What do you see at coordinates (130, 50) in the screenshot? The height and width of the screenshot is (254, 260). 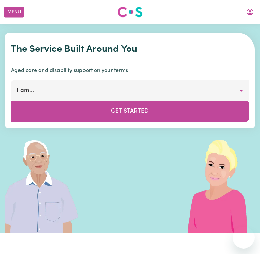 I see `h1: The Service Built Around You` at bounding box center [130, 50].